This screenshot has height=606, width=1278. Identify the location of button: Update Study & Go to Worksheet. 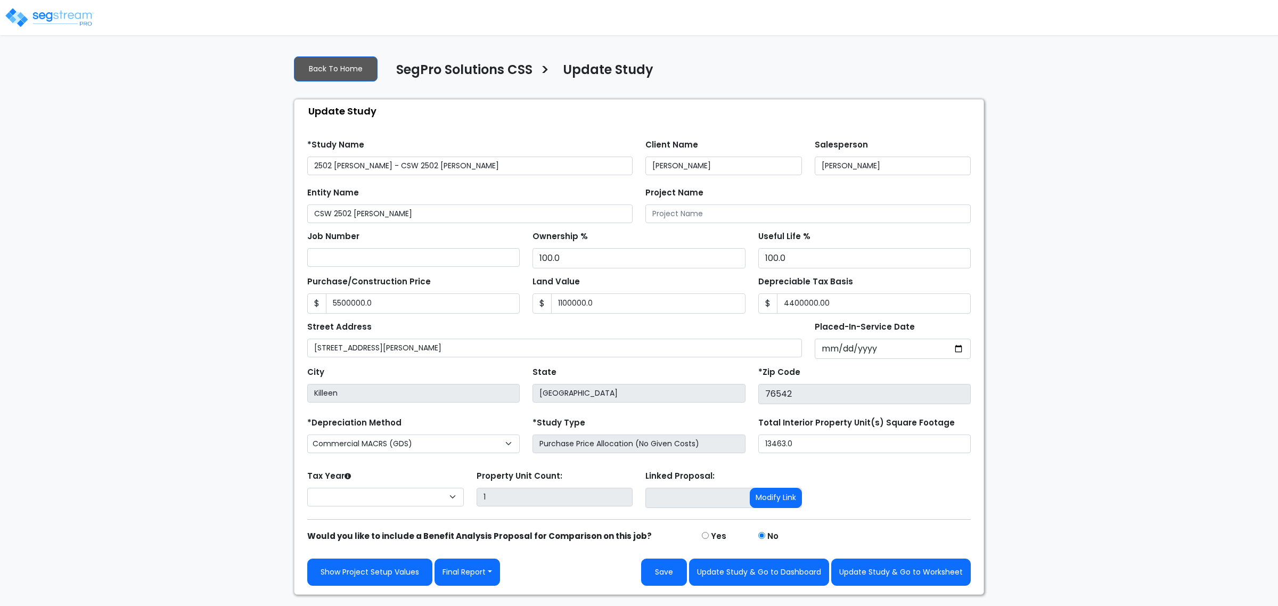
(901, 572).